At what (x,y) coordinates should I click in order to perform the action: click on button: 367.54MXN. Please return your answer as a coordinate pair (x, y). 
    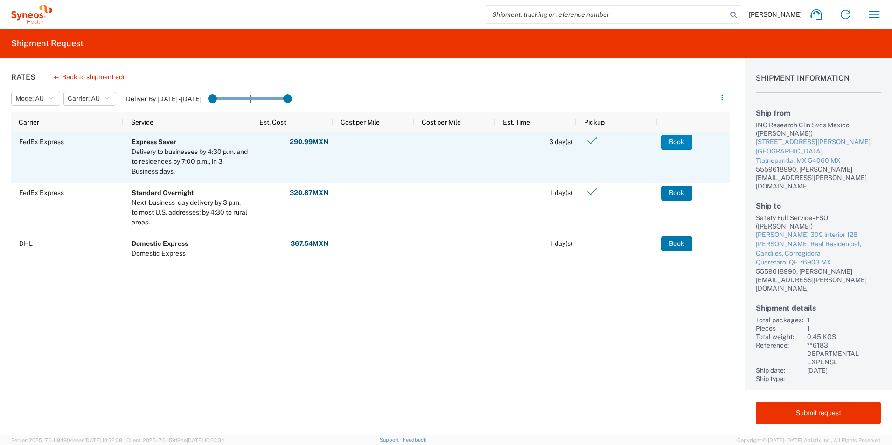
    Looking at the image, I should click on (309, 244).